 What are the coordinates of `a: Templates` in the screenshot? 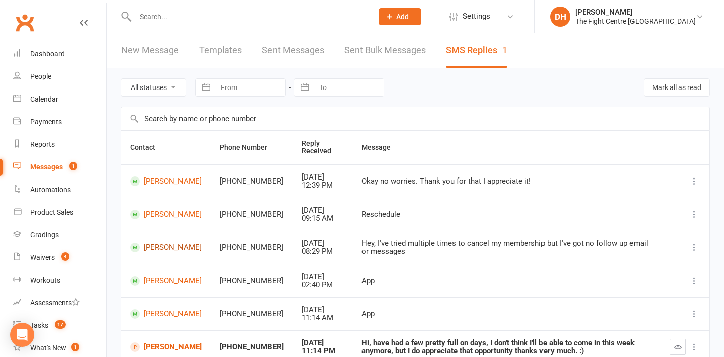 It's located at (220, 50).